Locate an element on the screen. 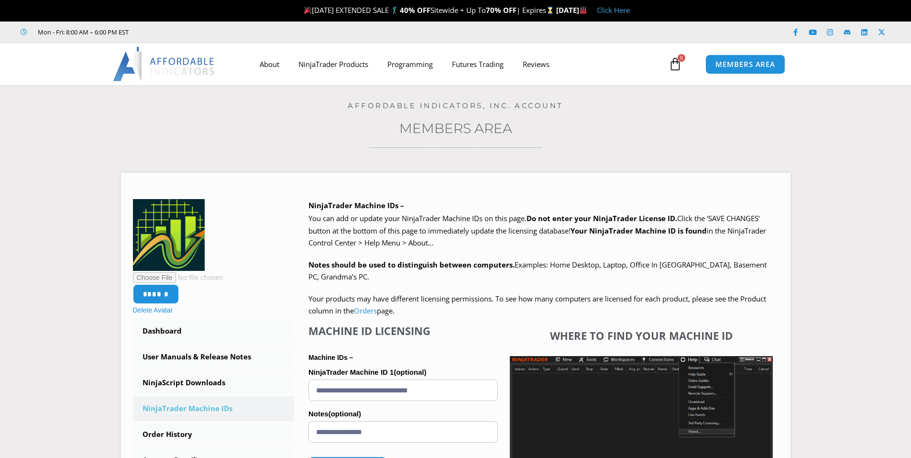 Image resolution: width=911 pixels, height=458 pixels. span: 0 is located at coordinates (681, 58).